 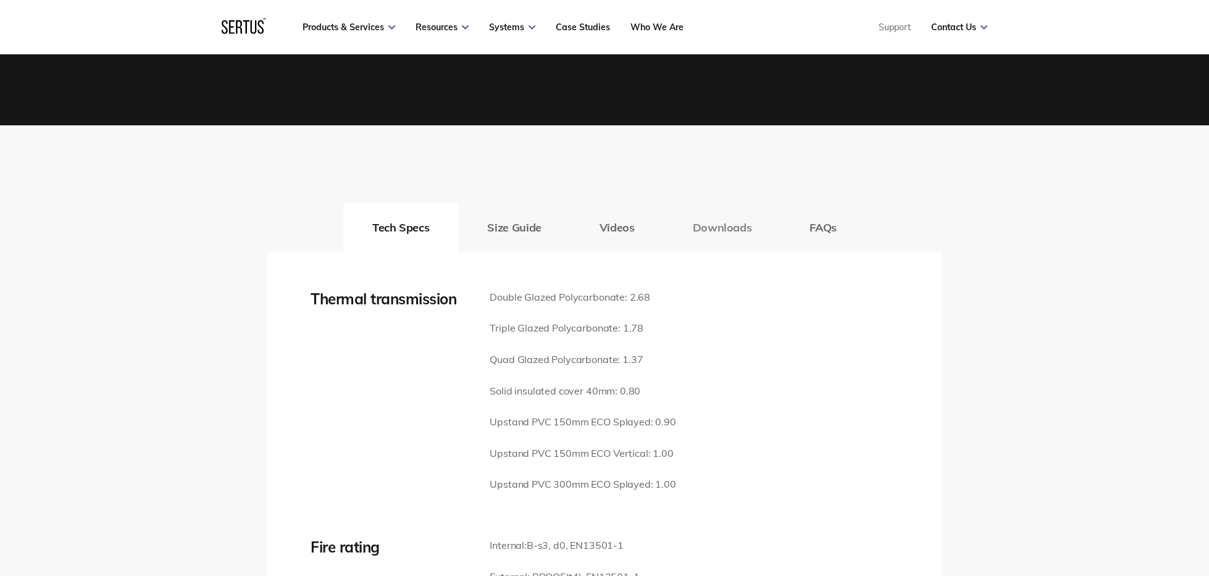 I want to click on a: Resources, so click(x=442, y=27).